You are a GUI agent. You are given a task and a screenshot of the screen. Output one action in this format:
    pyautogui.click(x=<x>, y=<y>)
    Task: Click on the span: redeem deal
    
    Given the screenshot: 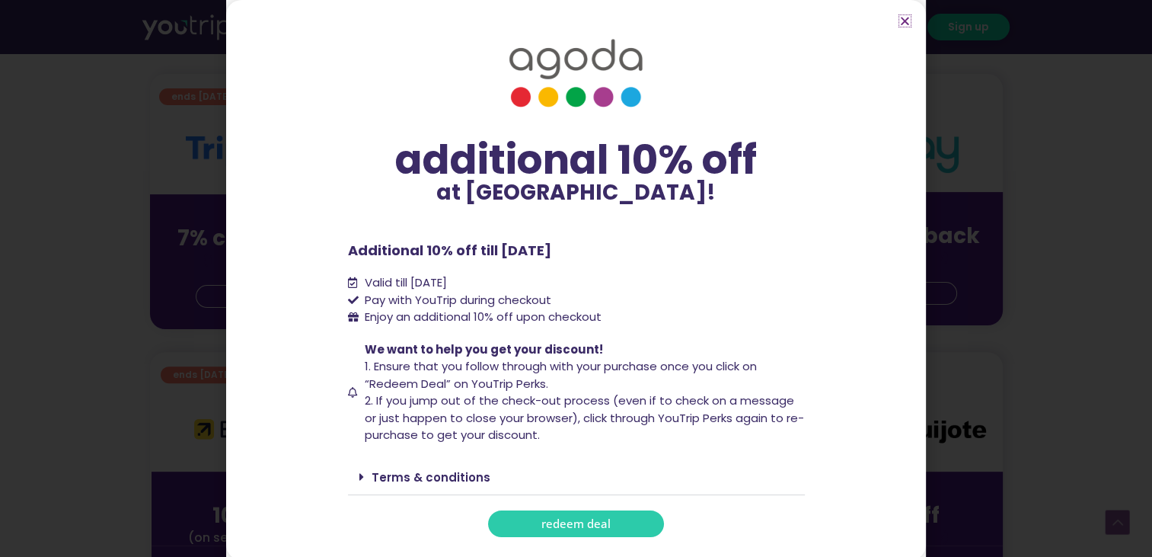 What is the action you would take?
    pyautogui.click(x=576, y=523)
    